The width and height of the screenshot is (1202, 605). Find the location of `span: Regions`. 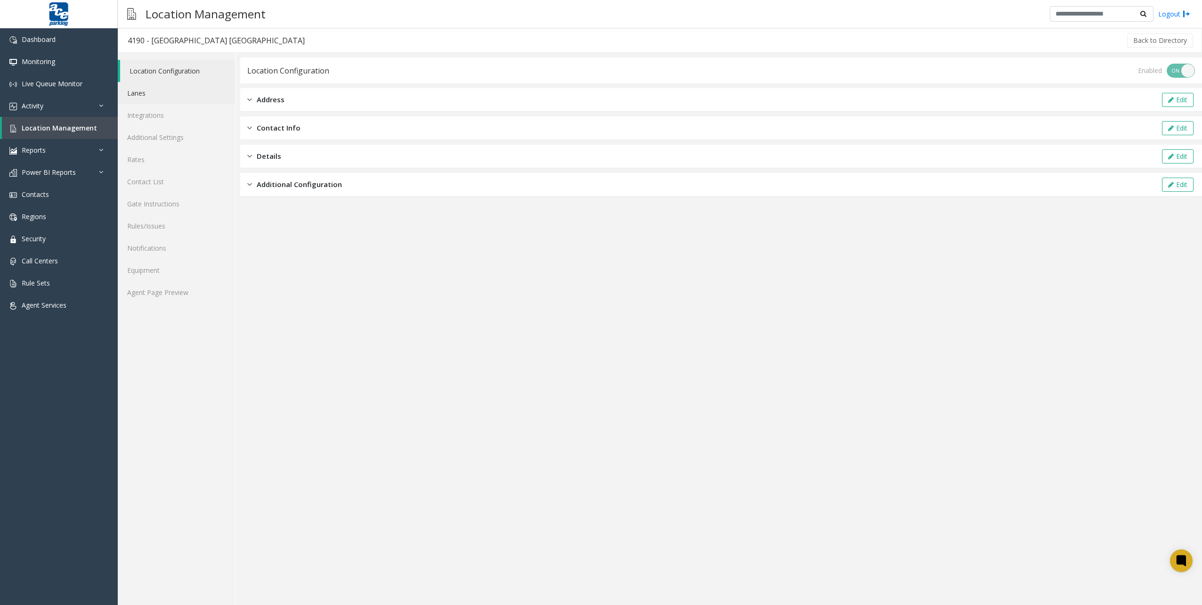

span: Regions is located at coordinates (34, 216).